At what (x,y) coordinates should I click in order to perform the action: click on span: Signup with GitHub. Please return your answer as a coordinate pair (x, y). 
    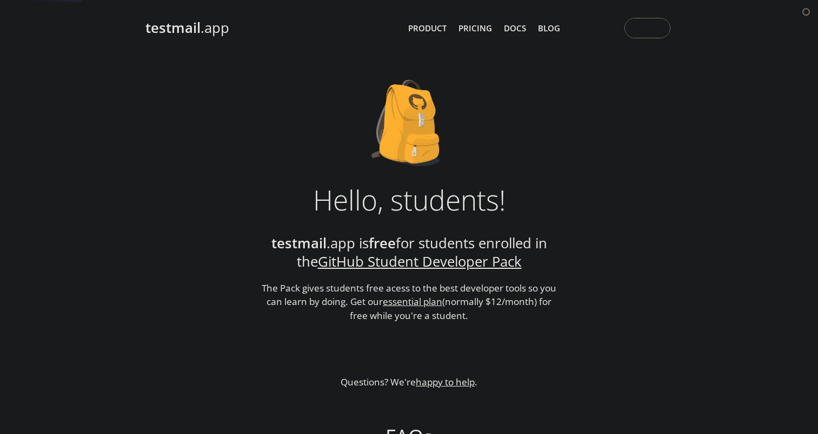
    Looking at the image, I should click on (409, 355).